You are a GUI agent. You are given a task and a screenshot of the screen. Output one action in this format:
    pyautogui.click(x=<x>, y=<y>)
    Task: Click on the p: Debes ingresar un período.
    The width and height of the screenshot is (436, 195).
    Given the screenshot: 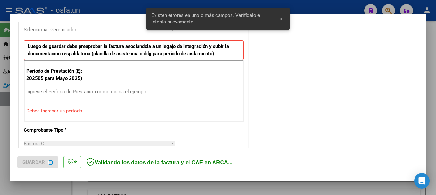 What is the action you would take?
    pyautogui.click(x=134, y=111)
    